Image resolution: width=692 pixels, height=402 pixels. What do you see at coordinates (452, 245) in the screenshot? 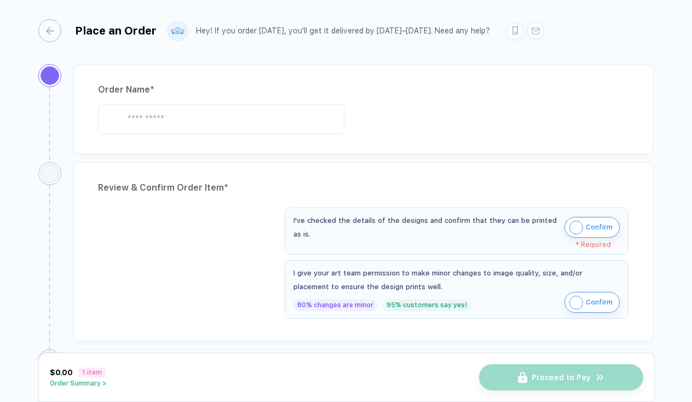
I see `div: * Required` at bounding box center [452, 245].